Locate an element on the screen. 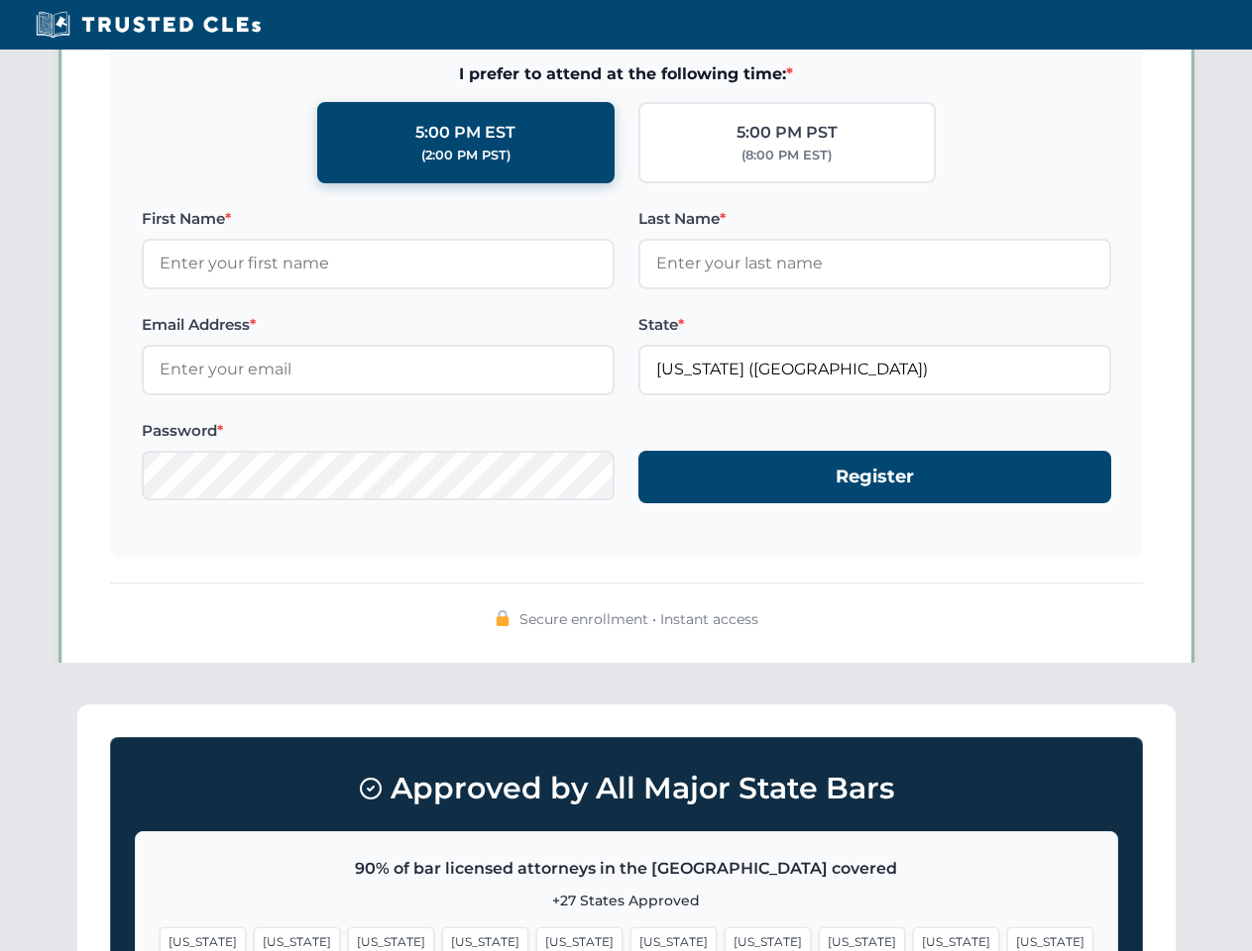  div: 5:00 PM EST is located at coordinates (465, 133).